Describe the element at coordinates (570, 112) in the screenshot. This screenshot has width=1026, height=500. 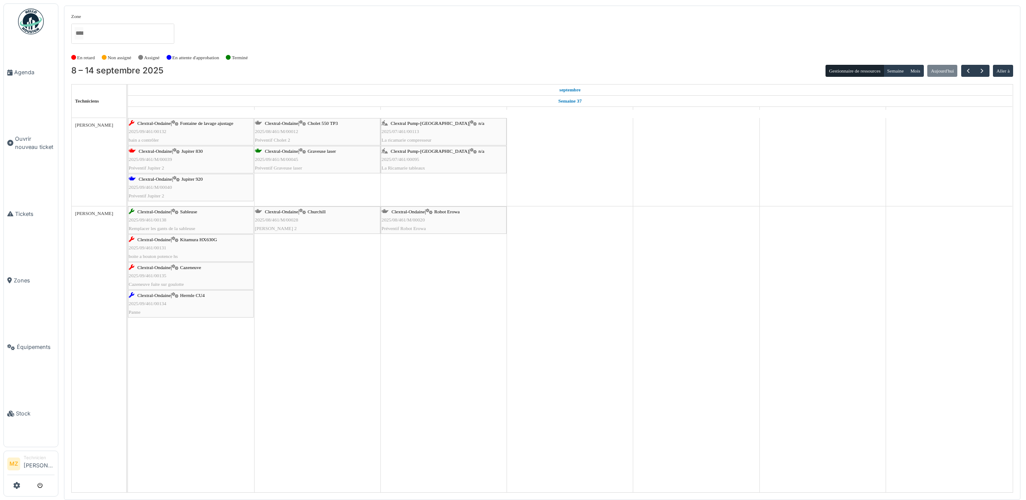
I see `a: 11 septembre 2025` at that location.